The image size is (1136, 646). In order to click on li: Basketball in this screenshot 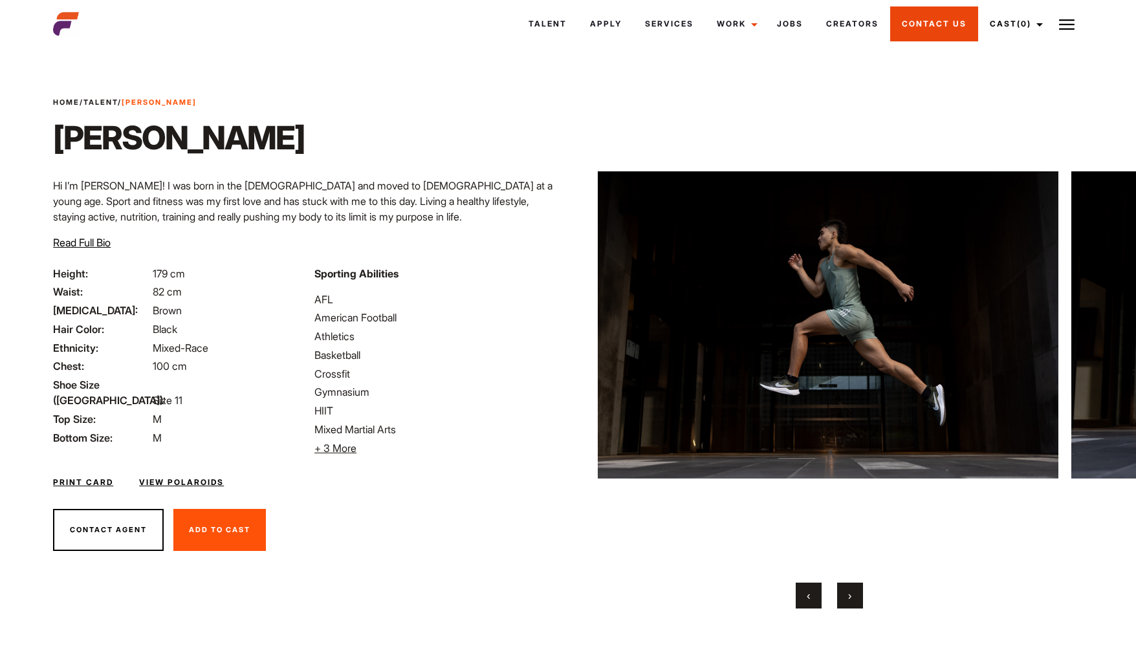, I will do `click(437, 355)`.